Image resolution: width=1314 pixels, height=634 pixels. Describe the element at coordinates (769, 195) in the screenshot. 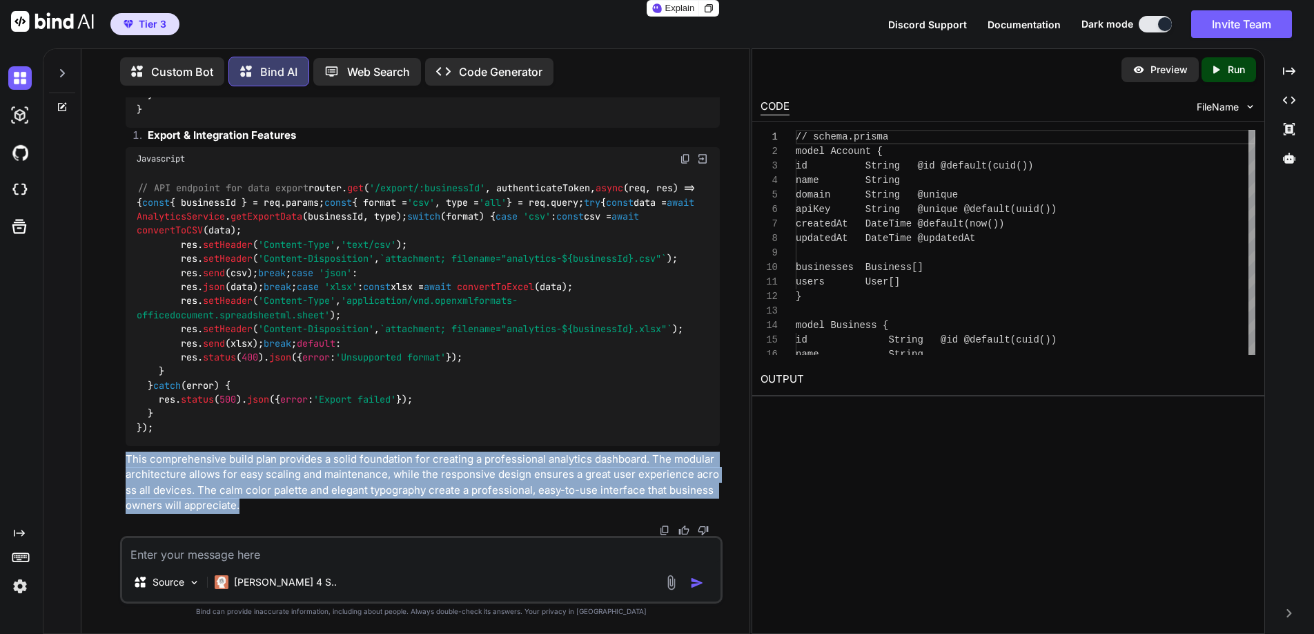

I see `div: 5` at that location.